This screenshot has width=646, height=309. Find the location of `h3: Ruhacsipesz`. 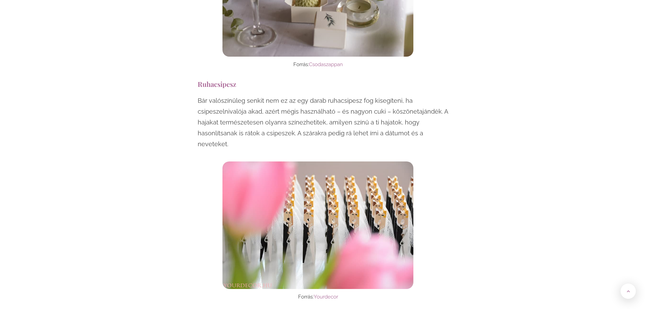

h3: Ruhacsipesz is located at coordinates (323, 84).